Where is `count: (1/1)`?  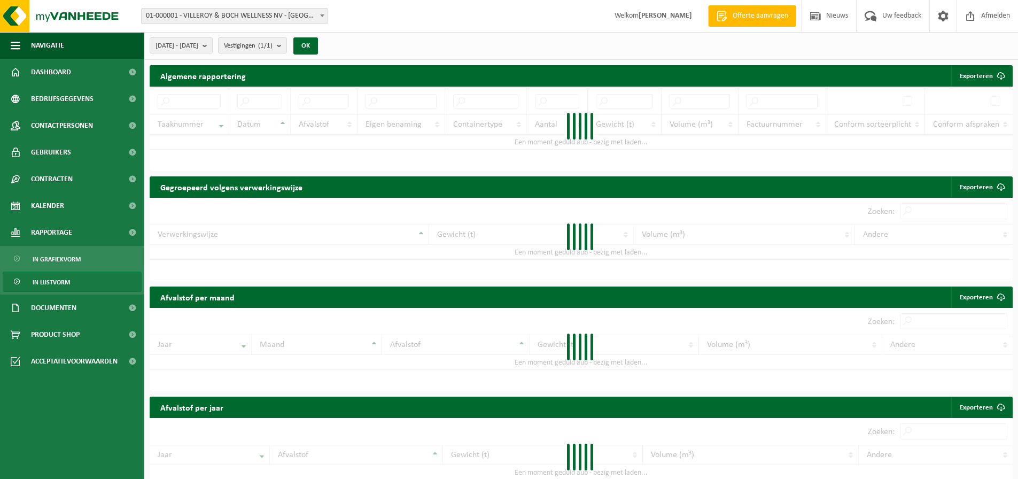
count: (1/1) is located at coordinates (265, 45).